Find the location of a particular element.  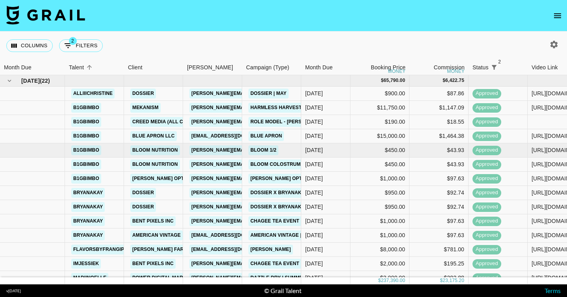

div: $15,000.00 is located at coordinates (380, 136).